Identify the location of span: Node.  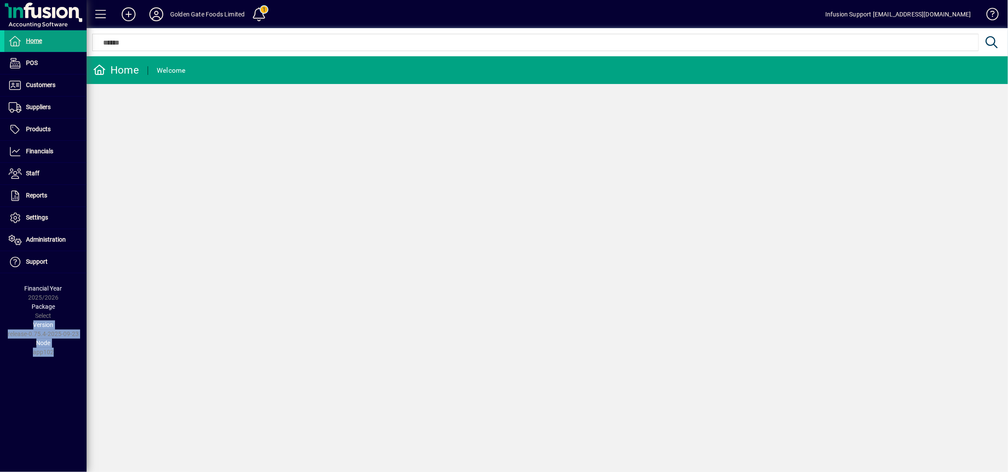
(43, 343).